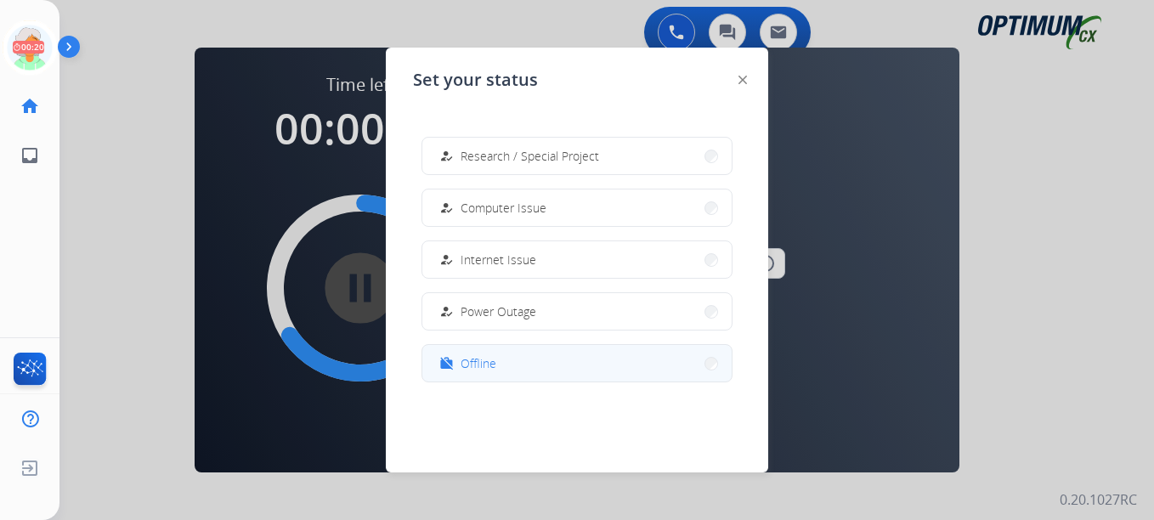  I want to click on button: Power Outage, so click(577, 311).